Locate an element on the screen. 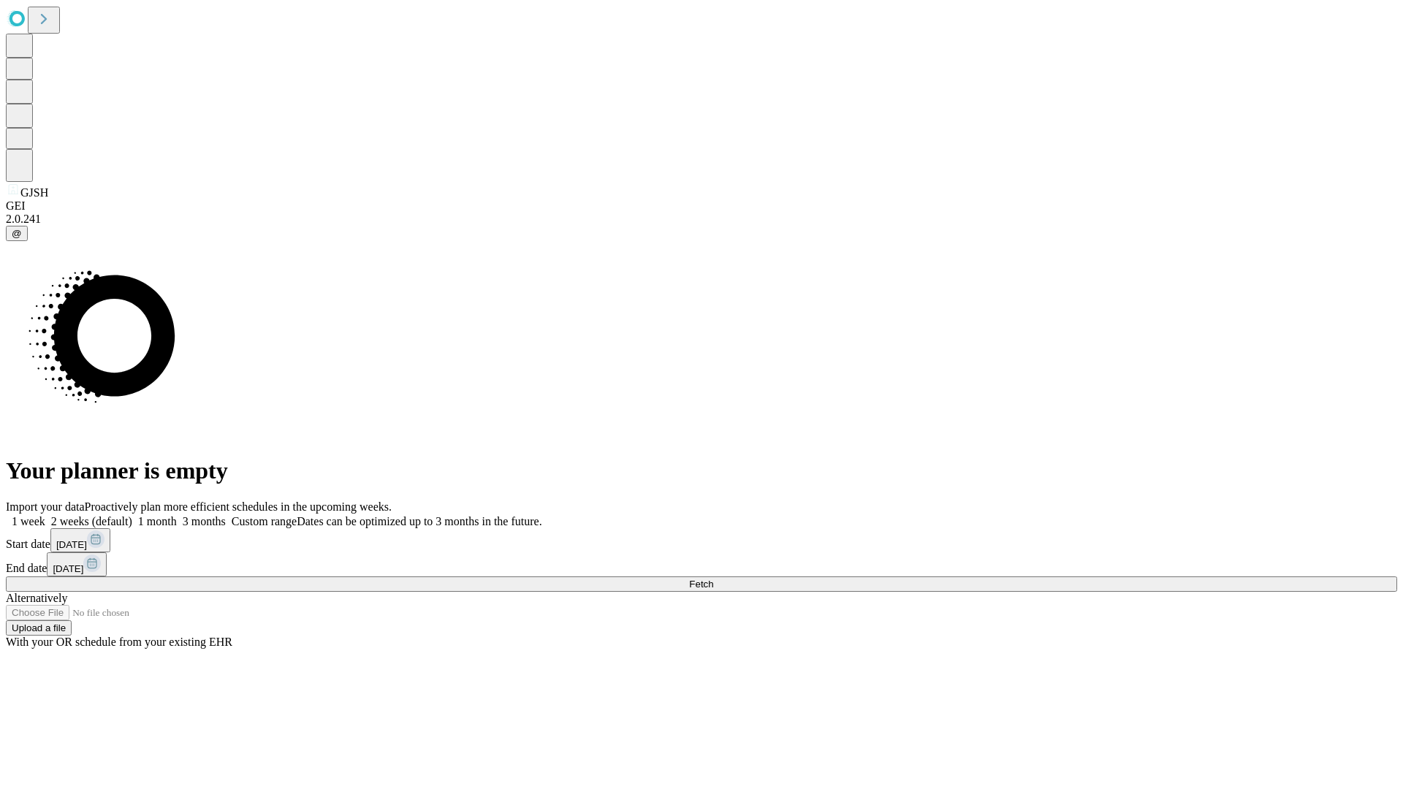  button: Fetch is located at coordinates (702, 584).